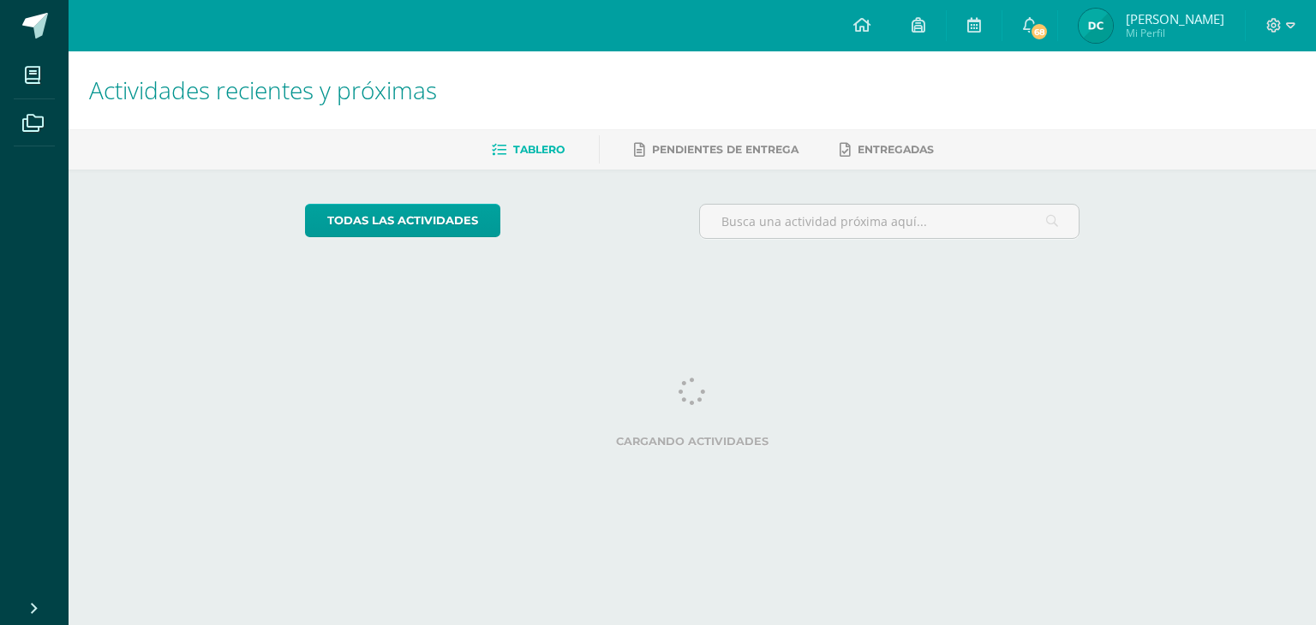  What do you see at coordinates (895, 149) in the screenshot?
I see `span: Entregadas` at bounding box center [895, 149].